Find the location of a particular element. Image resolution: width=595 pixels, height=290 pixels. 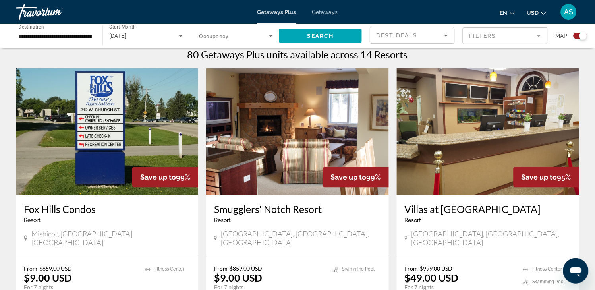

a: Travorium is located at coordinates (56, 12).